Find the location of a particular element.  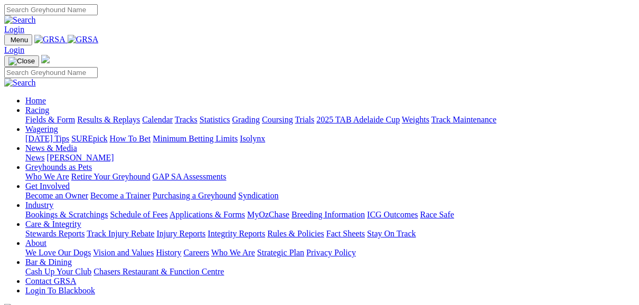

div: News & Media is located at coordinates (330, 158).